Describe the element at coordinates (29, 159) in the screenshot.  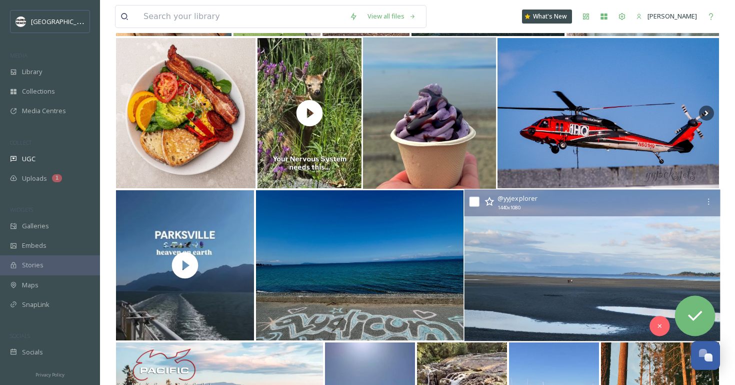
I see `span: UGC` at that location.